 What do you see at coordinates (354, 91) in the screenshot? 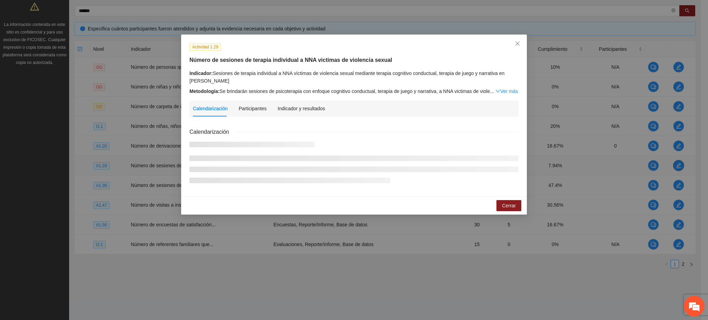
I see `div: Se brindarán sesiones de psicoterapia con enfoque cognitivo conductual, terapia de juego y narrat...` at bounding box center [354, 91].